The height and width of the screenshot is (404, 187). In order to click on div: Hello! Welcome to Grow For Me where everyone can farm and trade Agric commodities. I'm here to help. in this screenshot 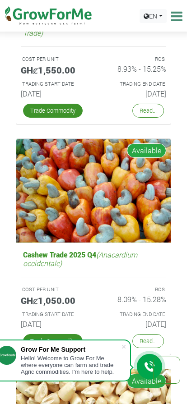, I will do `click(71, 365)`.